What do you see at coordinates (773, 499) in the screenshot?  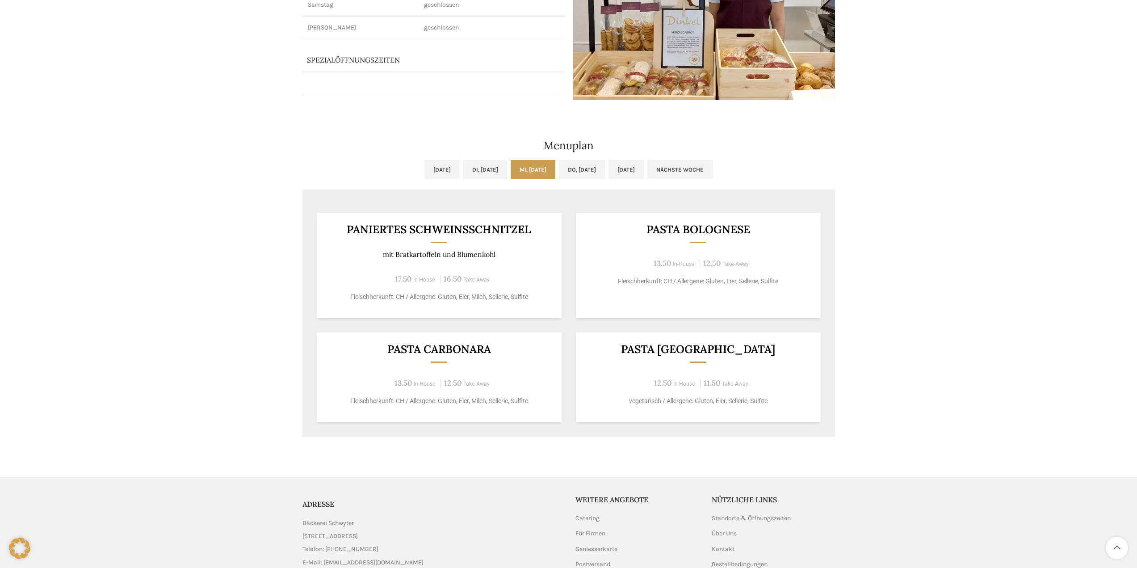 I see `h5: Nützliche Links` at bounding box center [773, 499].